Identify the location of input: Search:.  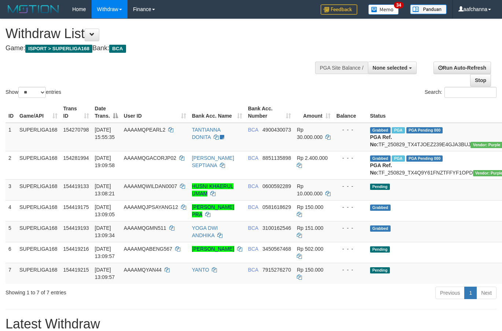
(471, 92).